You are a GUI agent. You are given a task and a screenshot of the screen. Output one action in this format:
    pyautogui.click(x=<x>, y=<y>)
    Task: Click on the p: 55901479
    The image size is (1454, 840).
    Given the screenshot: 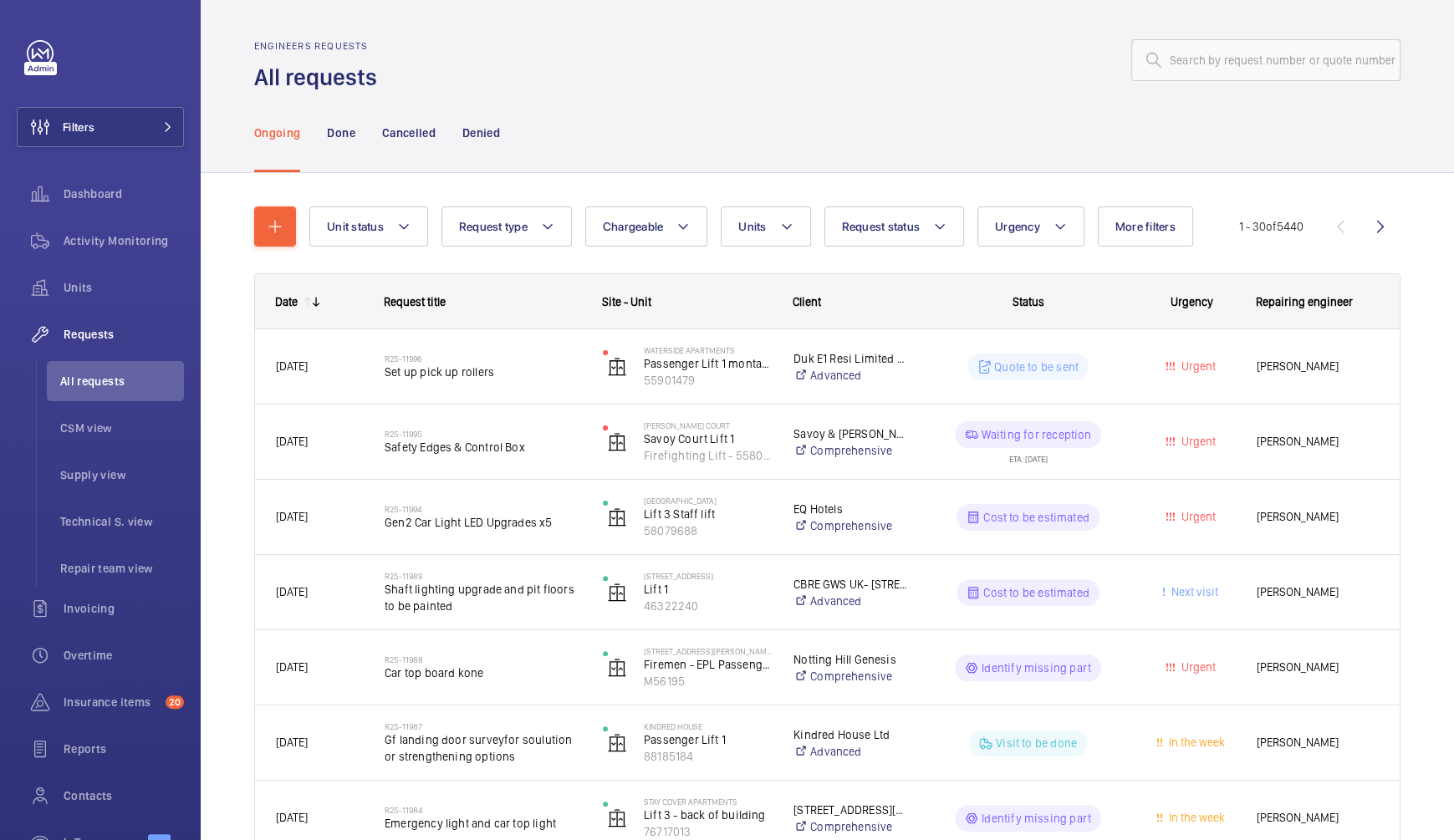 What is the action you would take?
    pyautogui.click(x=707, y=381)
    